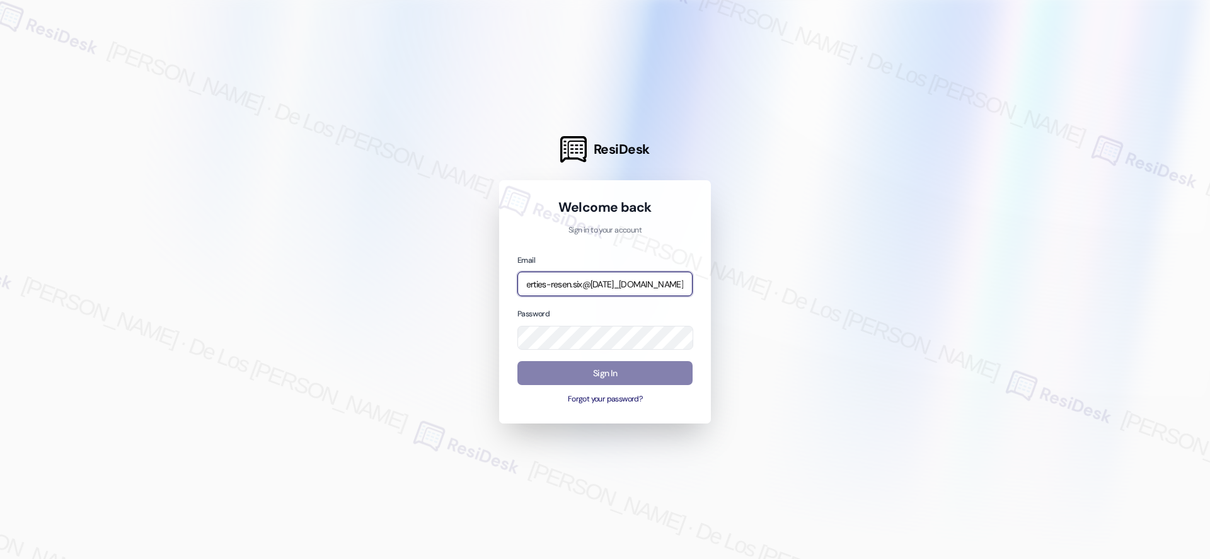 This screenshot has height=559, width=1210. What do you see at coordinates (573, 149) in the screenshot?
I see `img: ResiDesk Logo` at bounding box center [573, 149].